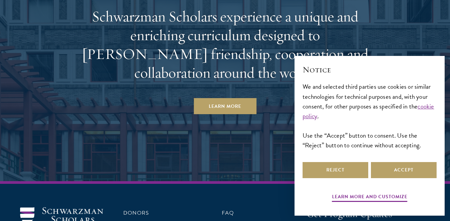  I want to click on a: Donors, so click(136, 213).